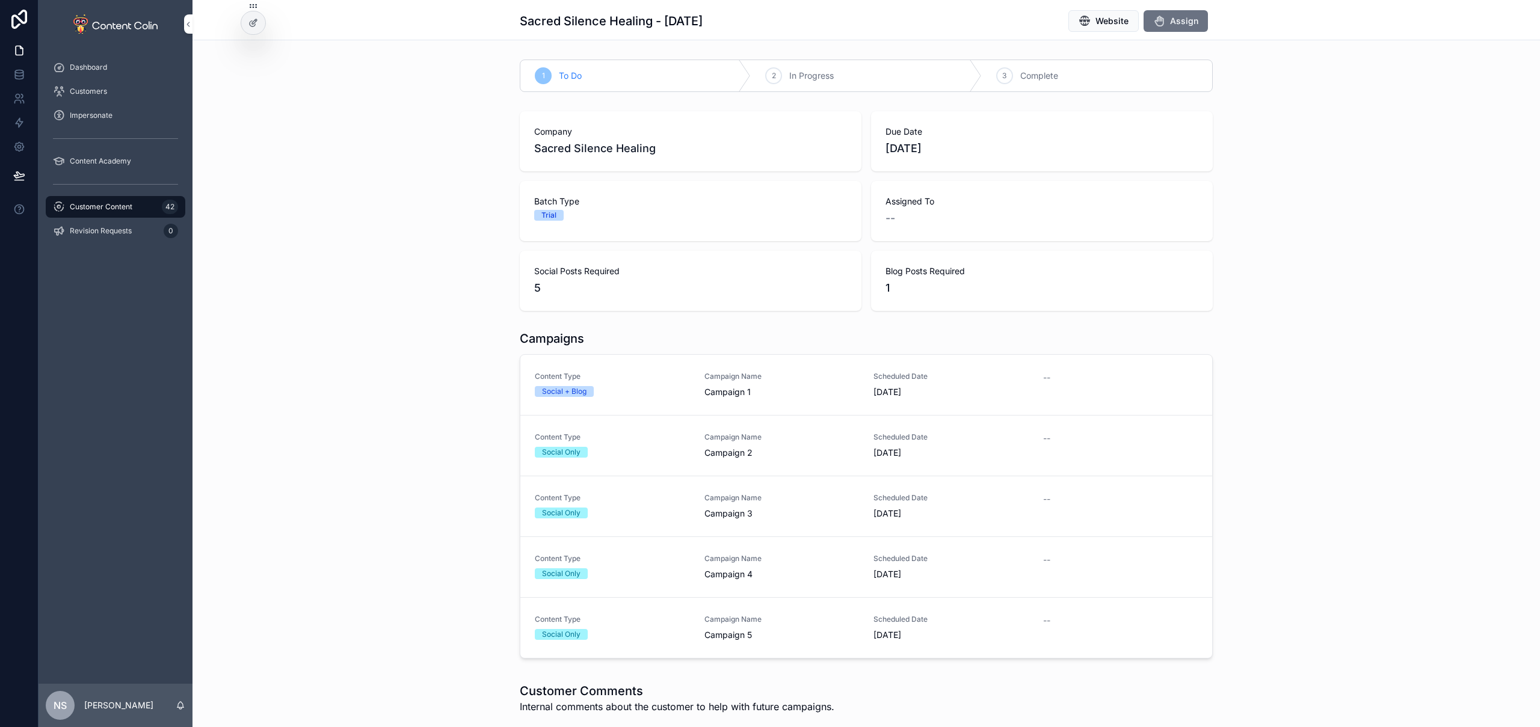 The width and height of the screenshot is (1540, 727). Describe the element at coordinates (60, 706) in the screenshot. I see `span: NS` at that location.